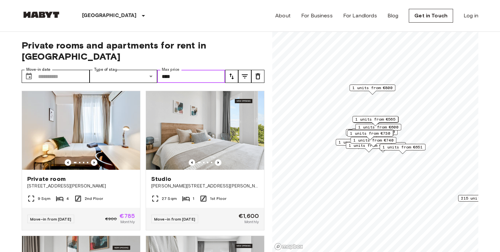  I want to click on span: 1 units from €600, so click(378, 127).